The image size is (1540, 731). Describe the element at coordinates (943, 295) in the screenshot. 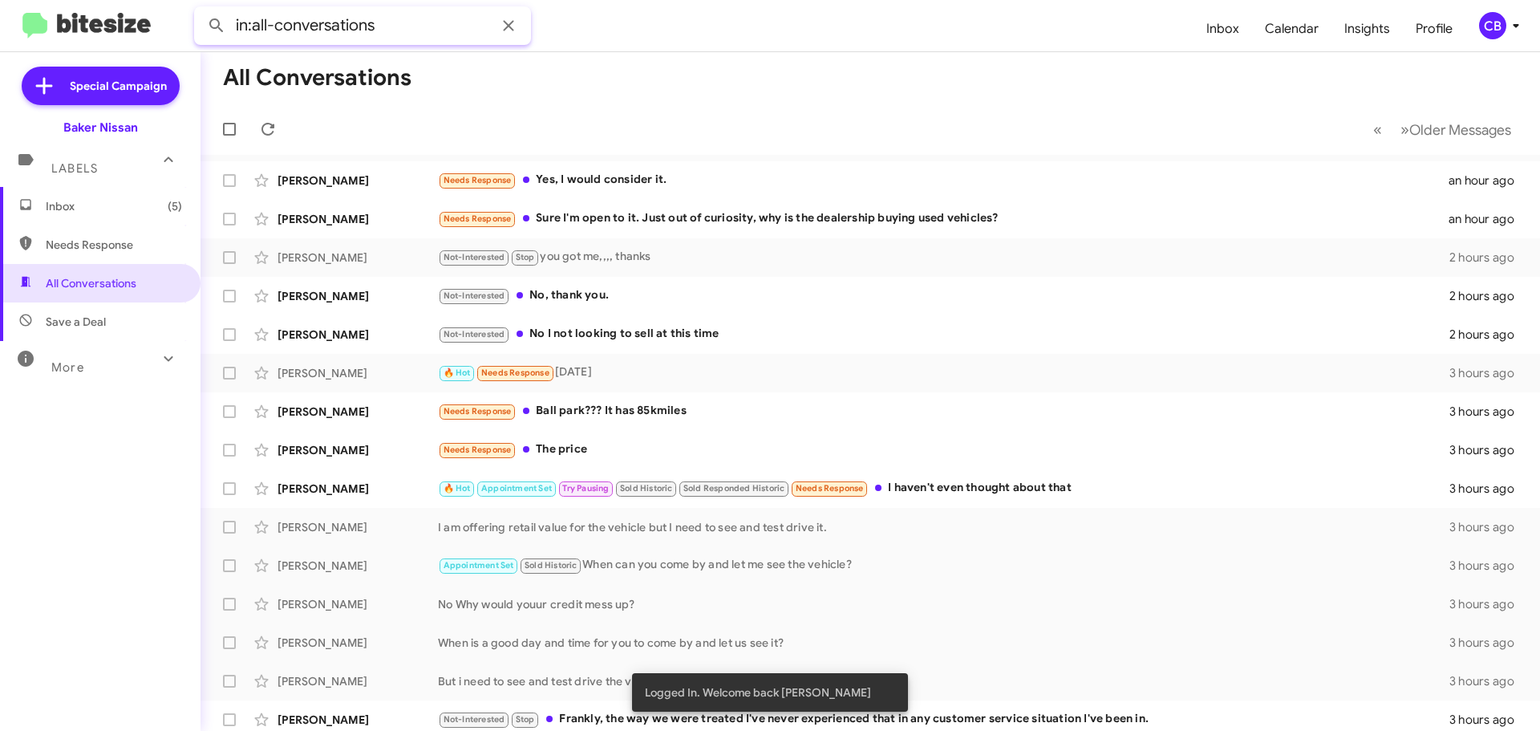

I see `div: No, thank you.` at that location.